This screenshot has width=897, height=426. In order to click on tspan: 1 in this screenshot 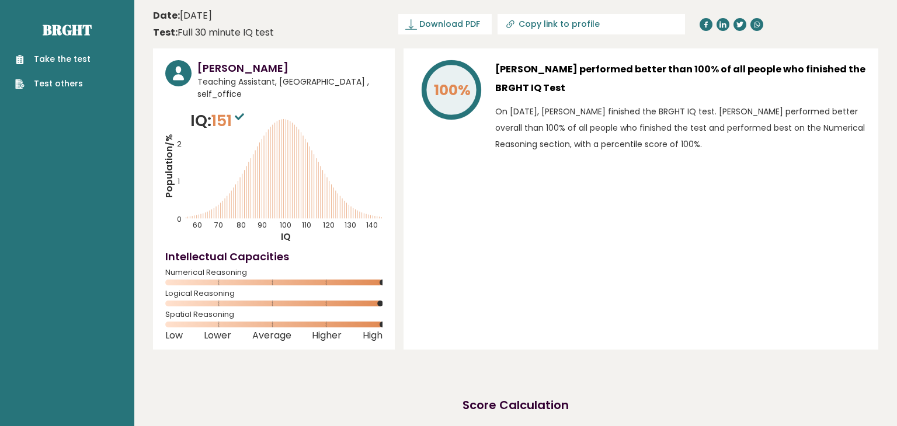, I will do `click(179, 182)`.